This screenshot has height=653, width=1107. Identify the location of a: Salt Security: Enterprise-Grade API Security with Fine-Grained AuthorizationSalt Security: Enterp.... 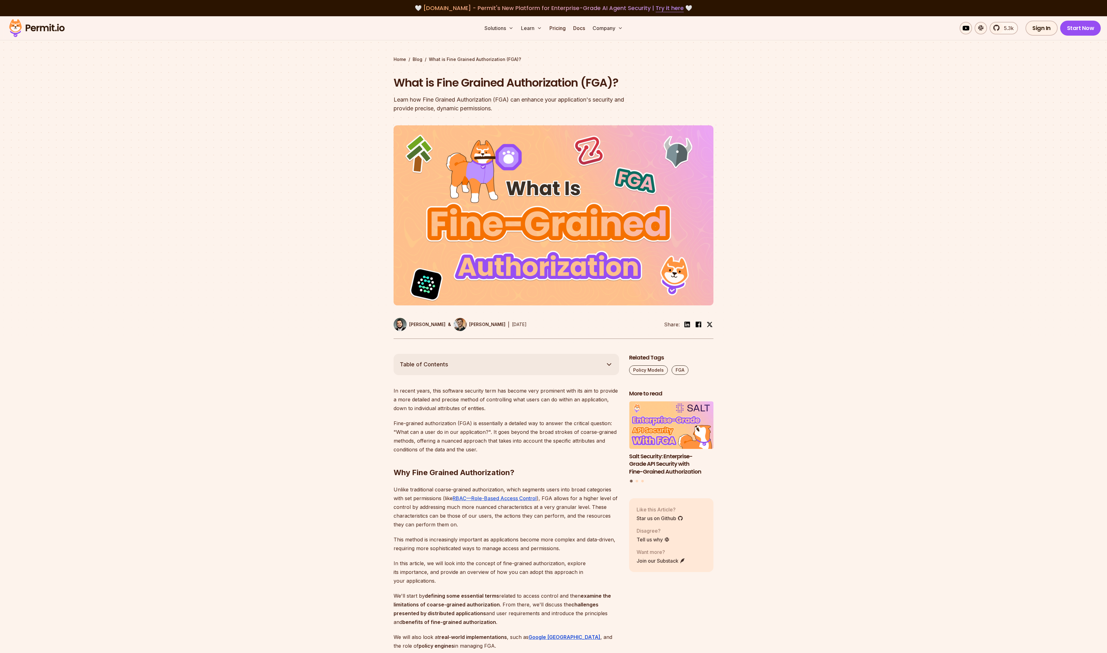
(671, 438).